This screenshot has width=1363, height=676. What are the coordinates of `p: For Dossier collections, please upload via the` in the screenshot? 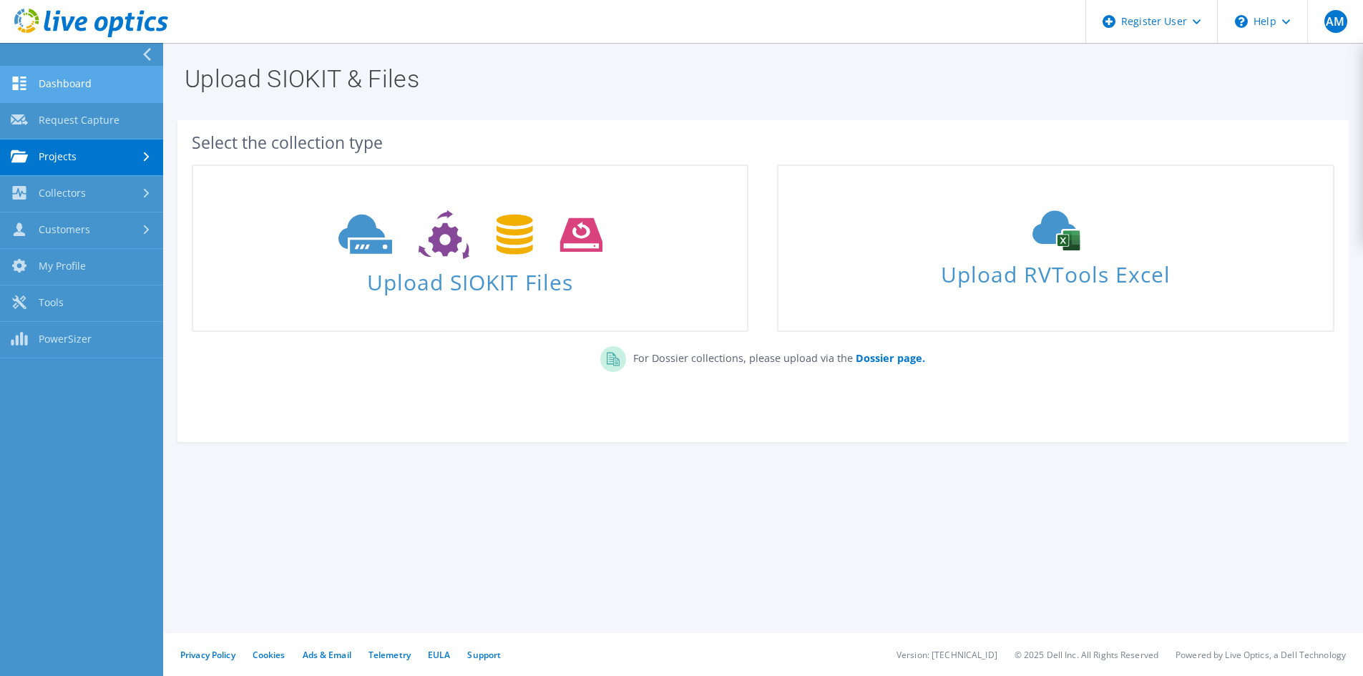 It's located at (776, 356).